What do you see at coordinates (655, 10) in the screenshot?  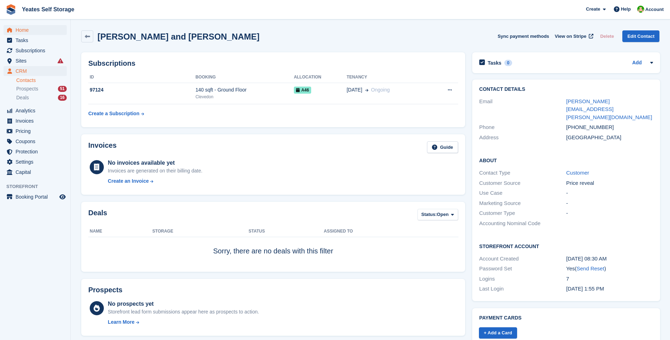 I see `span: Account` at bounding box center [655, 10].